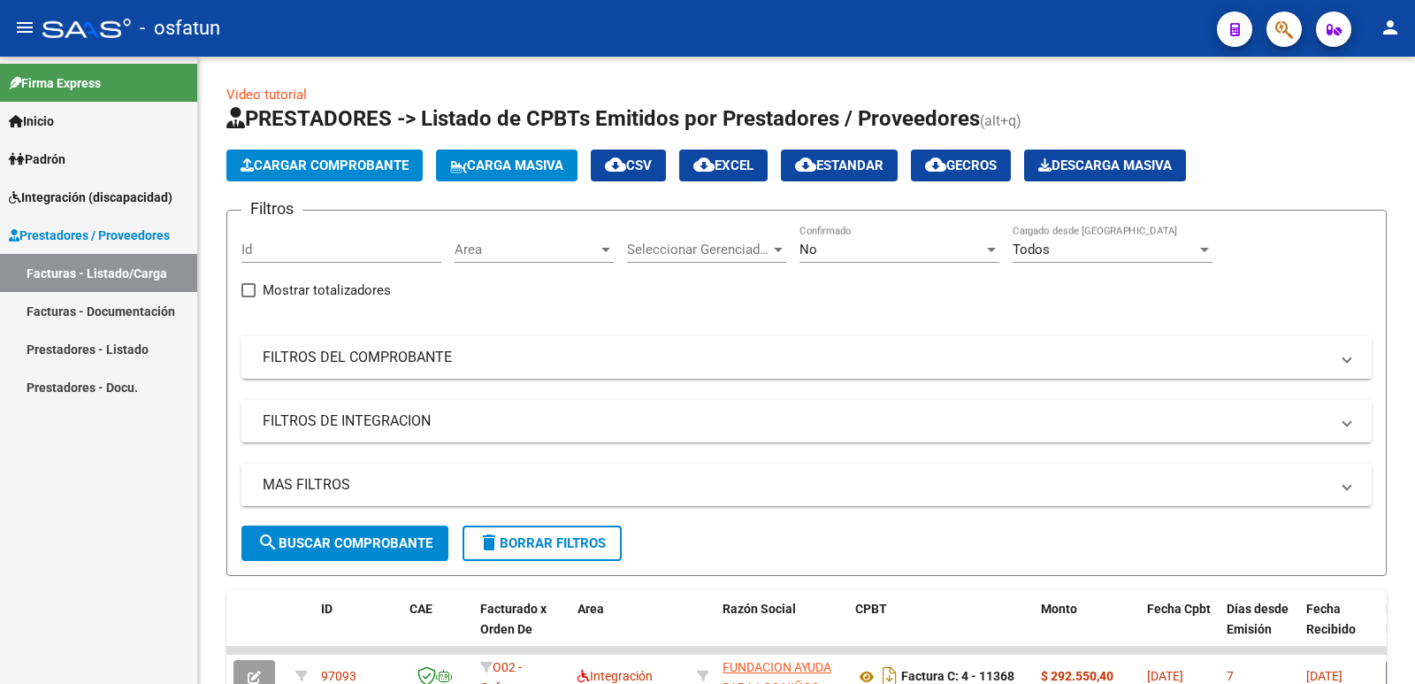 The height and width of the screenshot is (684, 1415). I want to click on button: CSV, so click(628, 165).